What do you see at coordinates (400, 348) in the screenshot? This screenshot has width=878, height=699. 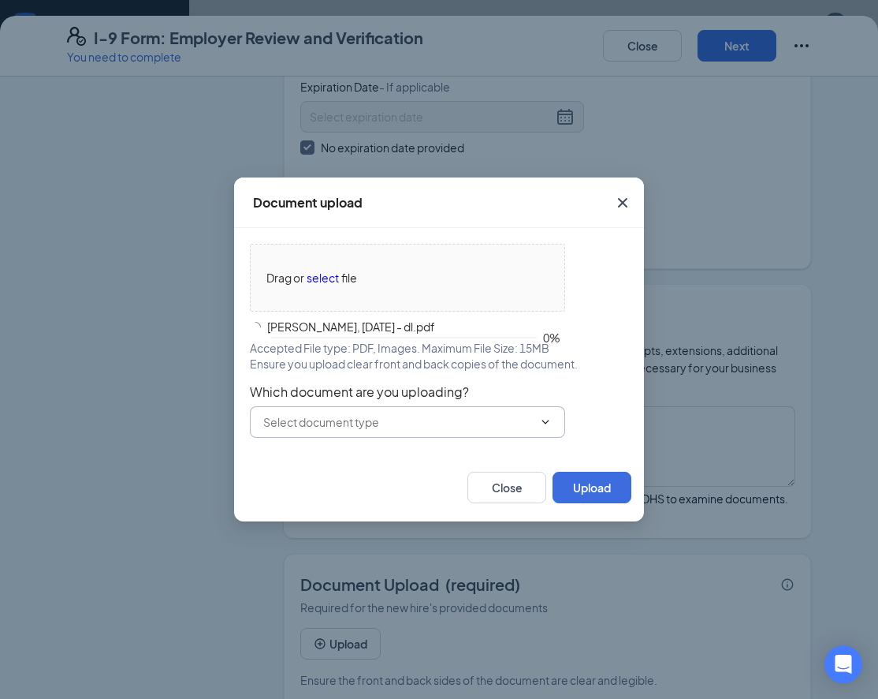 I see `span: Accepted File type: PDF, Images. Maximum File Size: 15MB` at bounding box center [400, 348].